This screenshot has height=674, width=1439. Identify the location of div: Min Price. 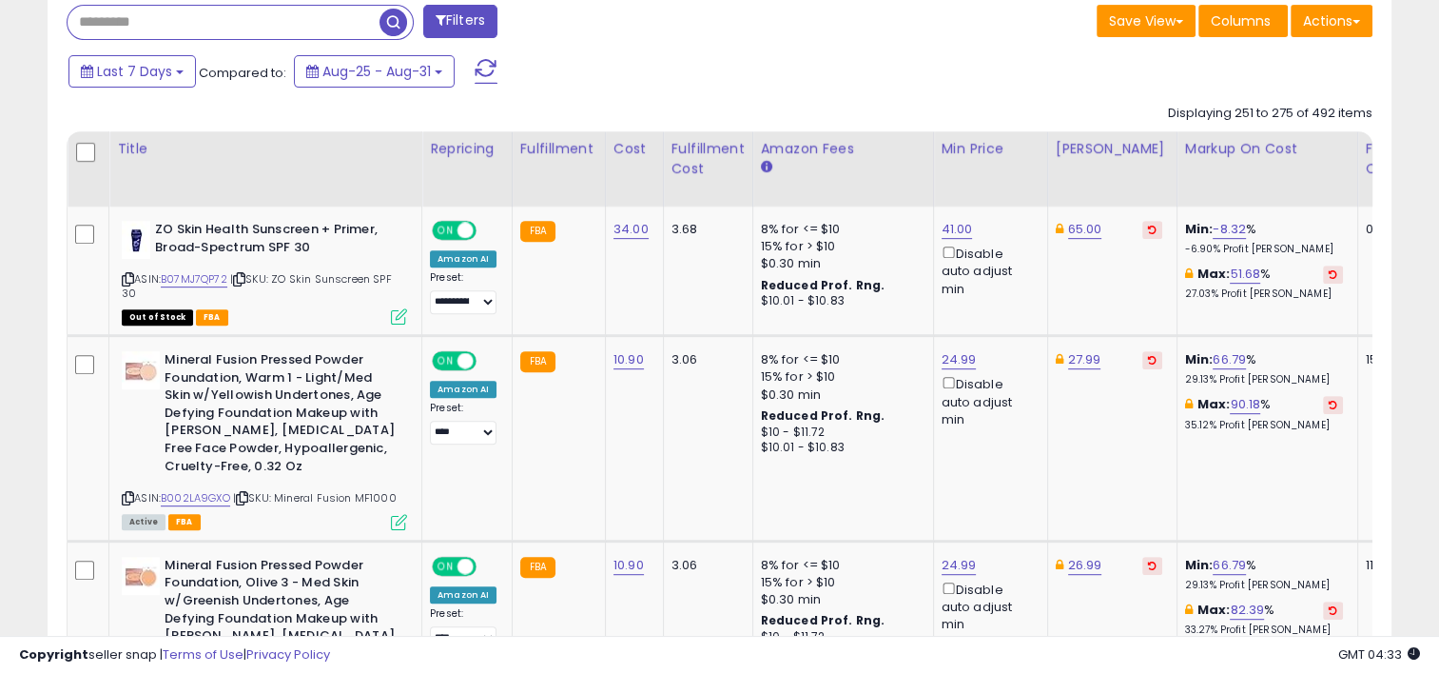
(990, 148).